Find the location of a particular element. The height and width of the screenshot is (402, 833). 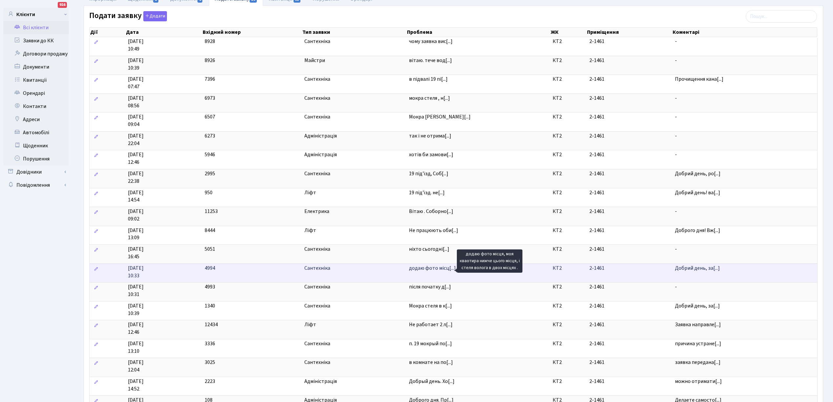

span: Добрый день. Хо[...] is located at coordinates (432, 381).